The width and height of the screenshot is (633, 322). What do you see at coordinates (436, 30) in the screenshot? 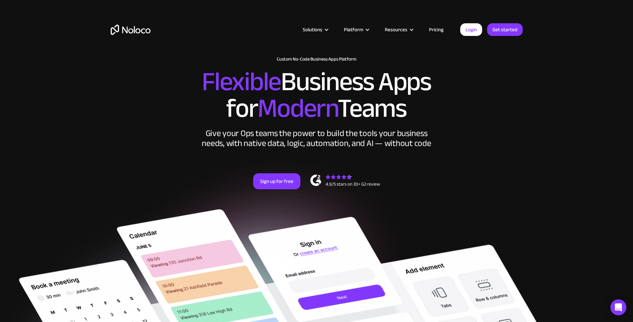
I see `a: Pricing` at bounding box center [436, 30].